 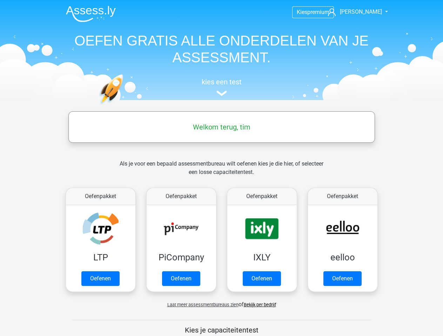 I want to click on img: Assessly, so click(x=91, y=14).